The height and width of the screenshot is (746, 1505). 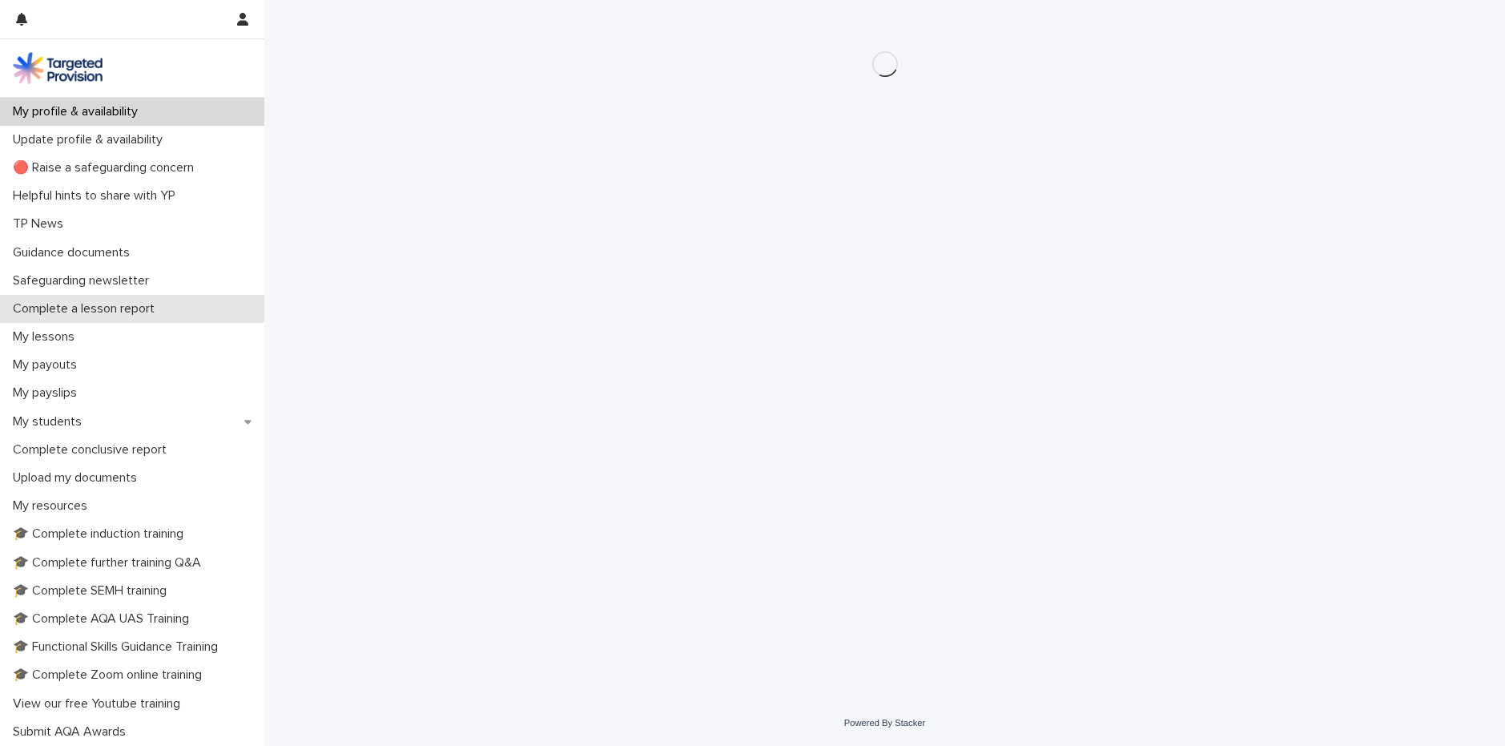 What do you see at coordinates (75, 252) in the screenshot?
I see `p: Guidance documents` at bounding box center [75, 252].